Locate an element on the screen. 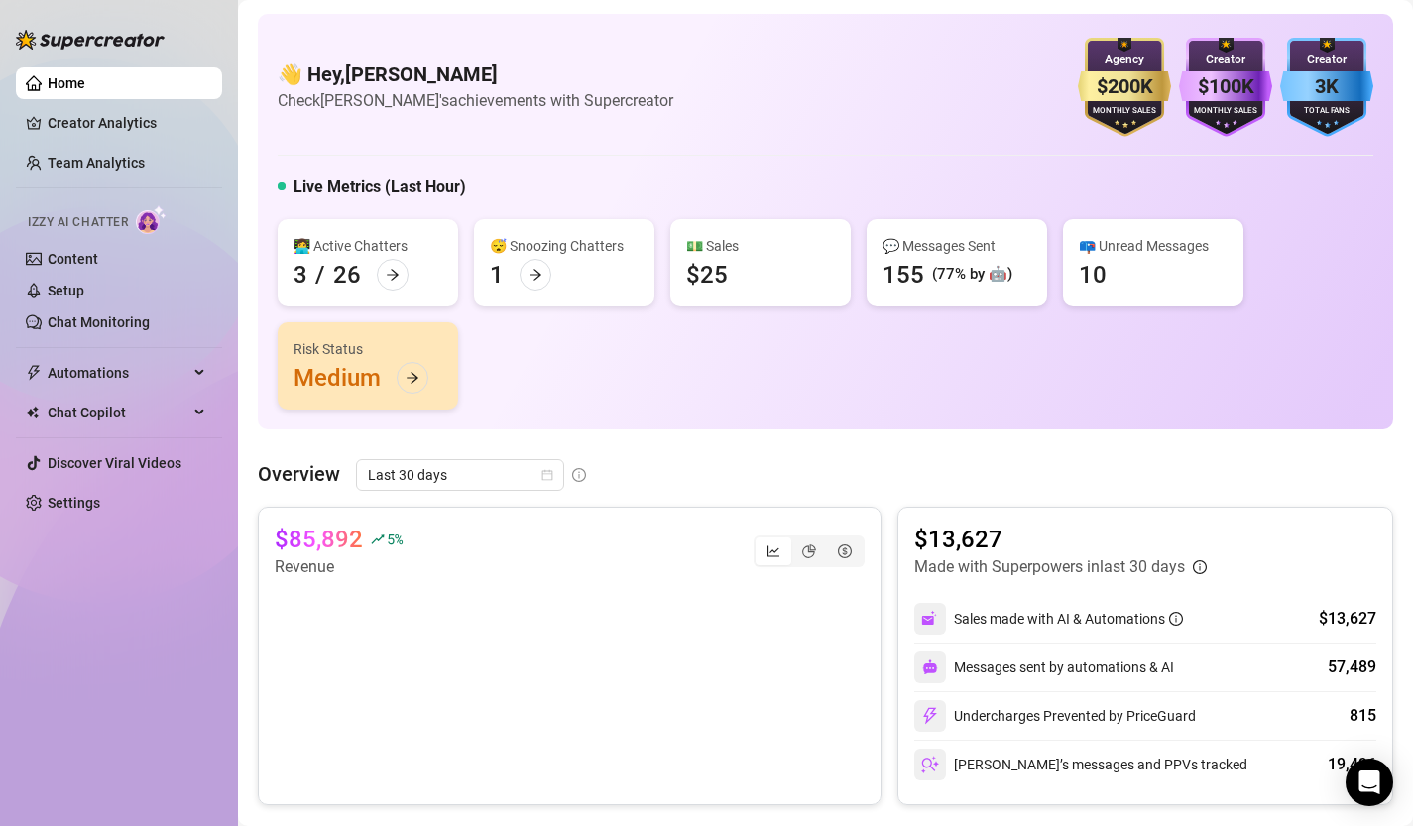  a: Chat Monitoring is located at coordinates (98, 322).